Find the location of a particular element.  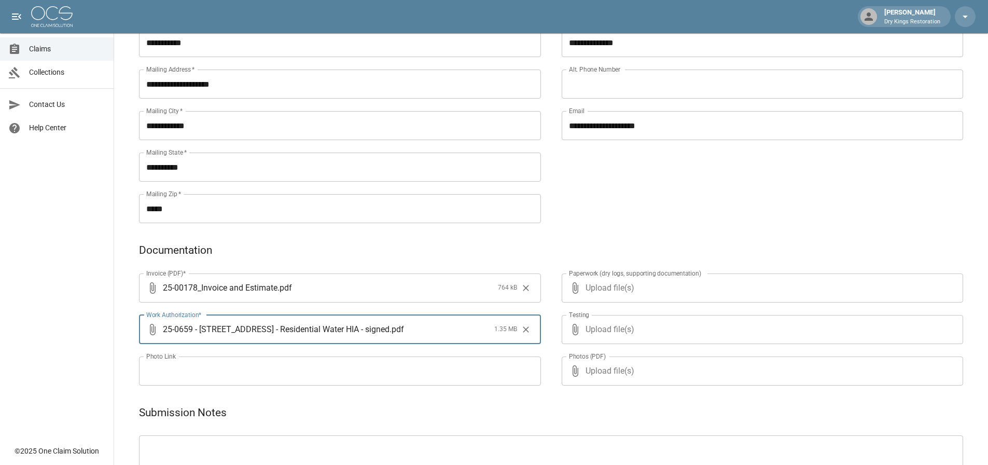

div: © 2025 One Claim Solution is located at coordinates (57, 451).